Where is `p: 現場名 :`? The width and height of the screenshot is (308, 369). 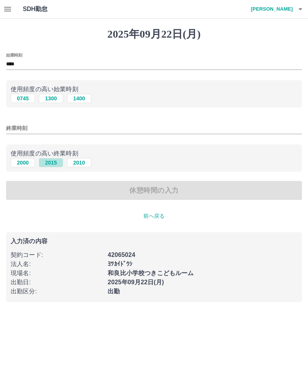 p: 現場名 : is located at coordinates (57, 273).